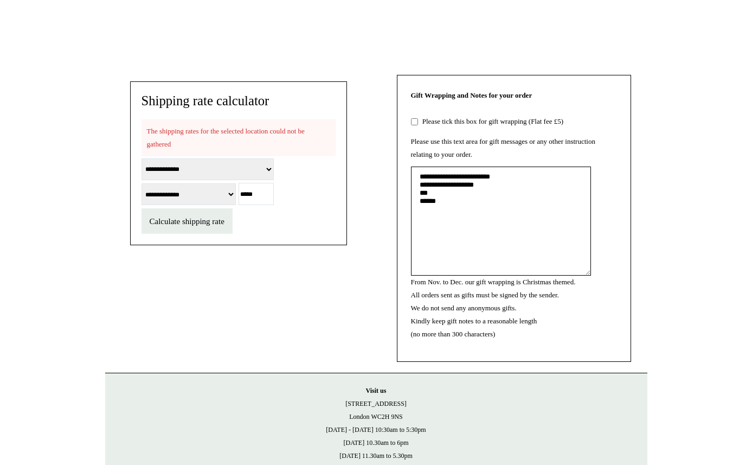  I want to click on strong: Gift Wrapping and Notes for your order, so click(472, 95).